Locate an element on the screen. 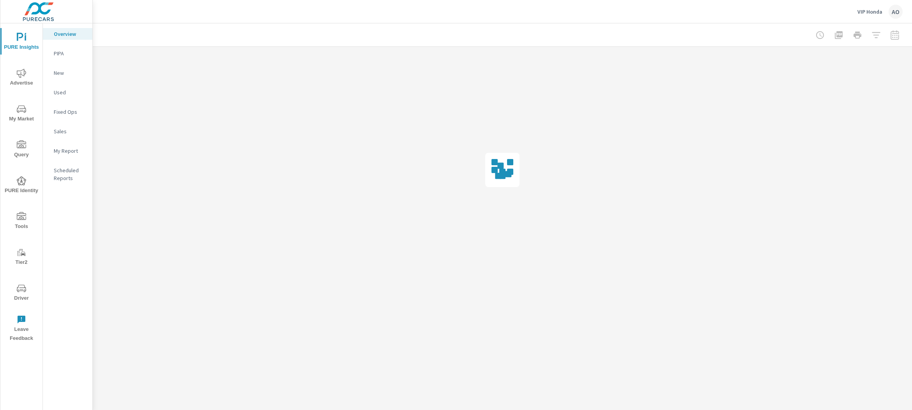 This screenshot has width=912, height=410. div: nav menu is located at coordinates (21, 185).